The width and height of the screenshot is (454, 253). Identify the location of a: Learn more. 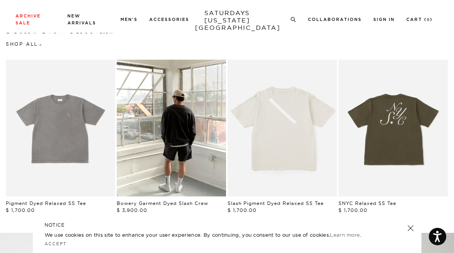
(345, 235).